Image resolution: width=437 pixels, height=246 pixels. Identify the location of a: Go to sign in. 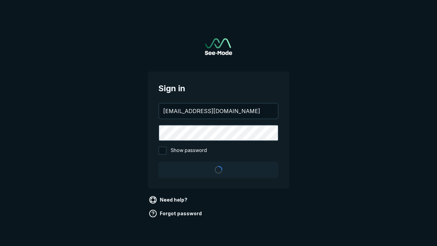
(219, 46).